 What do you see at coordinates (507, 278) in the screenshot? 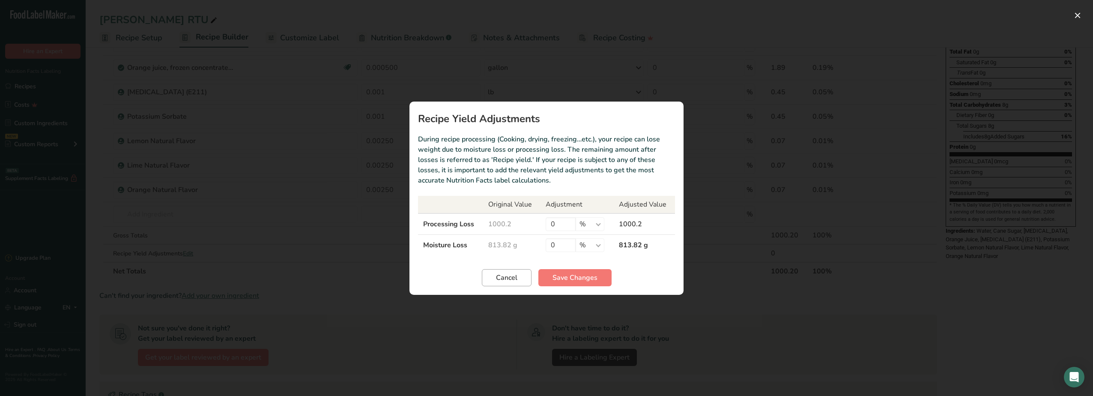
I see `span: Cancel` at bounding box center [507, 278].